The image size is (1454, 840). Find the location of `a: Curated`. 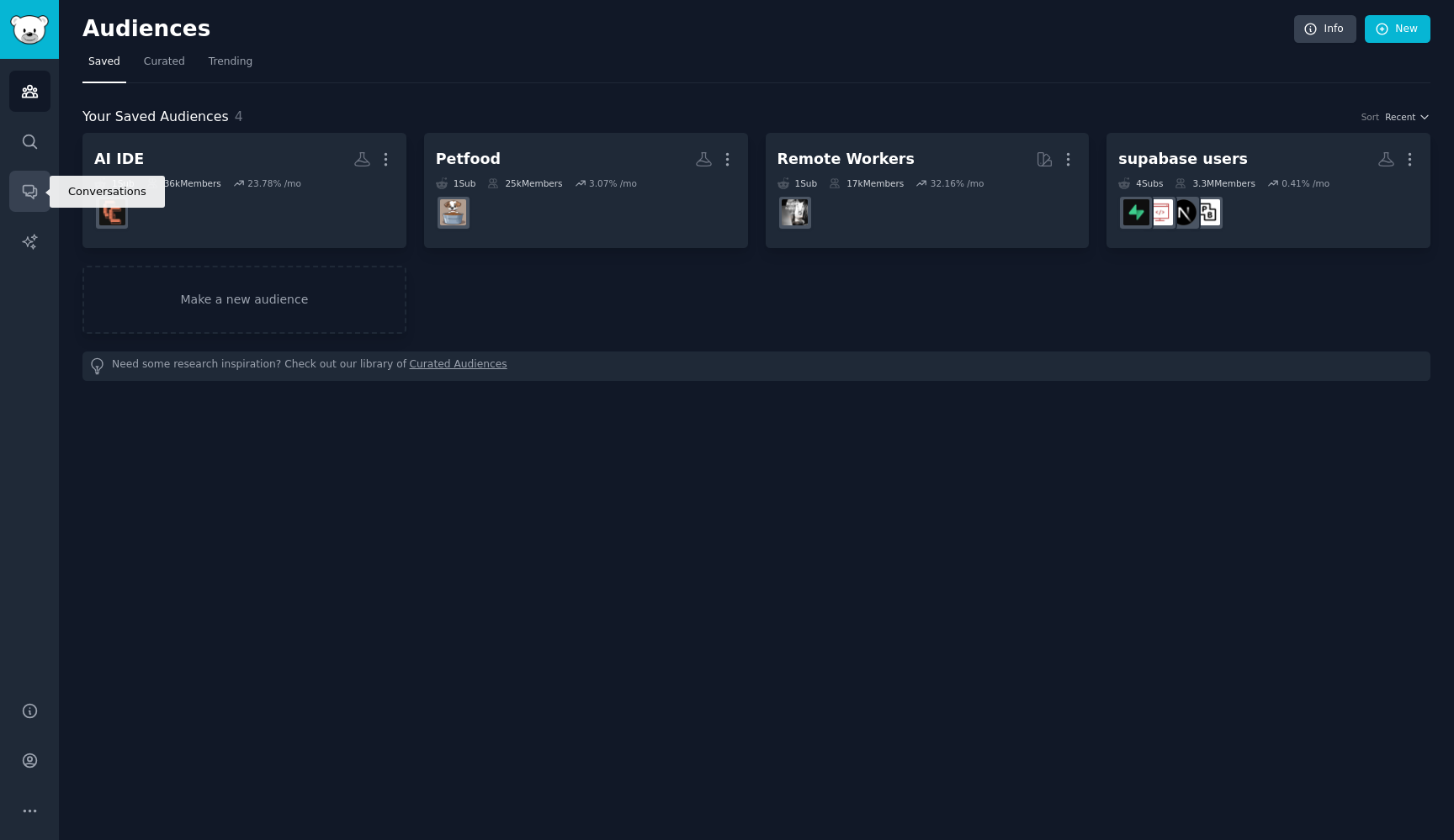

a: Curated is located at coordinates (164, 65).